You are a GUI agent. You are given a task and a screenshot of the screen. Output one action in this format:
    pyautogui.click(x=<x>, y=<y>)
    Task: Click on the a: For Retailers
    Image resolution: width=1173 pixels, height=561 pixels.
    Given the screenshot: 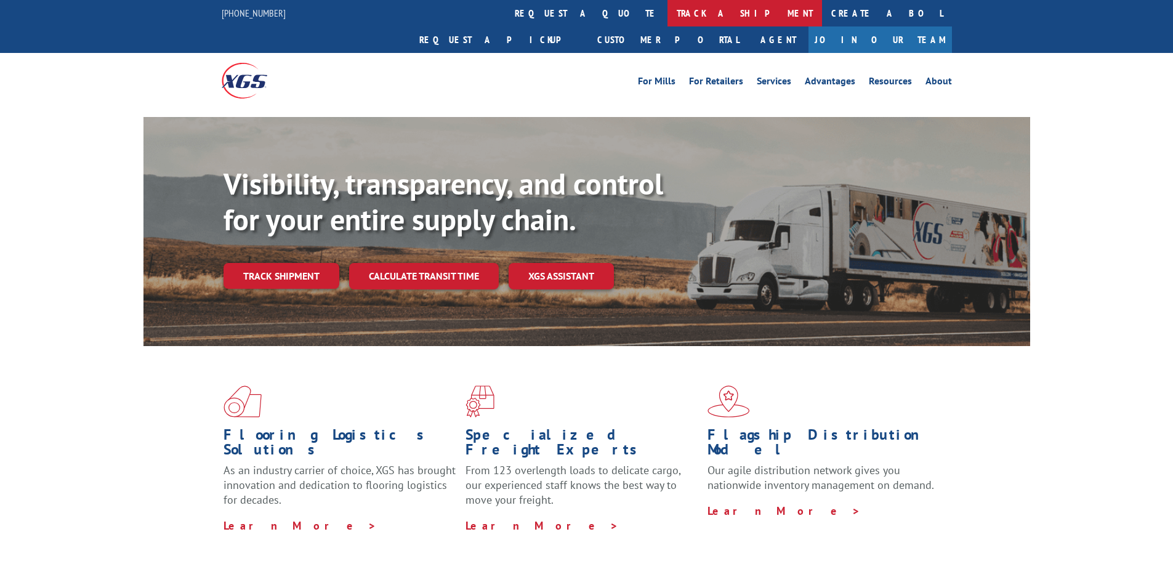 What is the action you would take?
    pyautogui.click(x=716, y=83)
    